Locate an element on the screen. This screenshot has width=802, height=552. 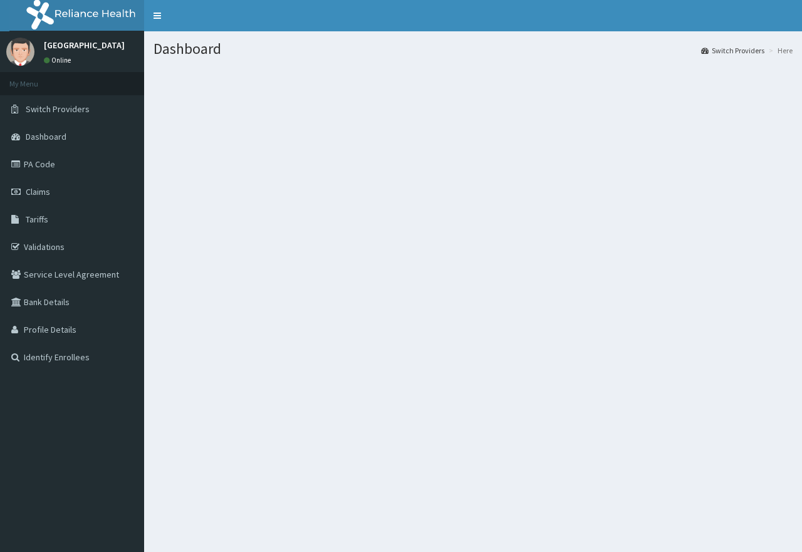
span: Dashboard is located at coordinates (46, 137).